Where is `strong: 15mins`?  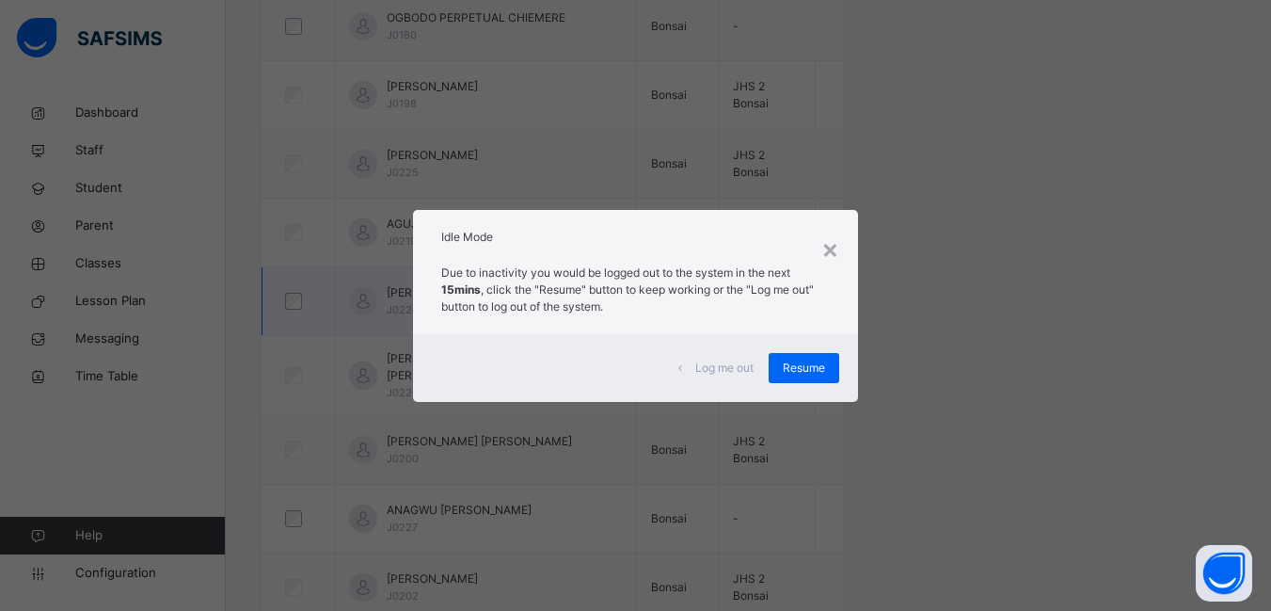
strong: 15mins is located at coordinates (461, 289).